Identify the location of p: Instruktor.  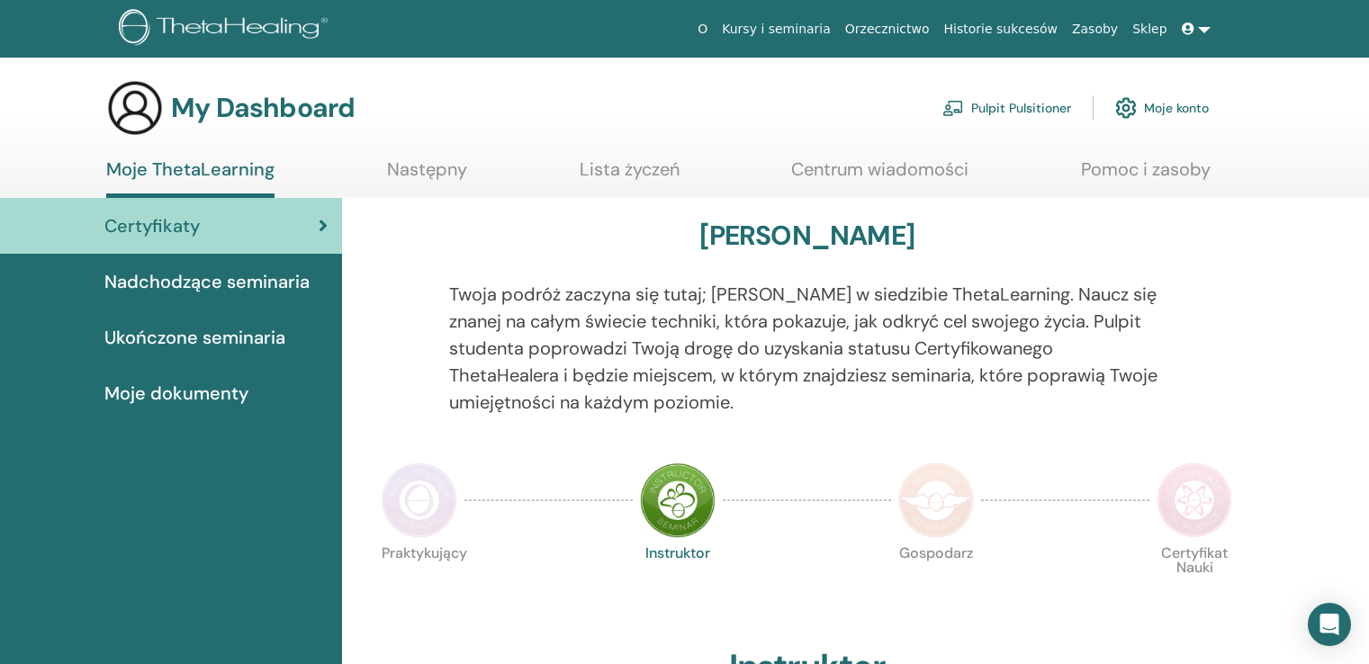
(678, 584).